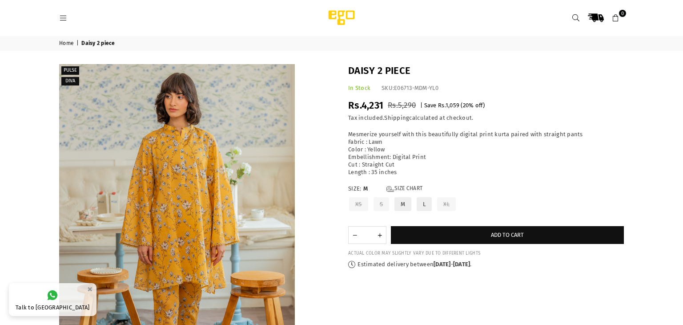 Image resolution: width=683 pixels, height=325 pixels. What do you see at coordinates (424, 204) in the screenshot?
I see `label: L` at bounding box center [424, 204].